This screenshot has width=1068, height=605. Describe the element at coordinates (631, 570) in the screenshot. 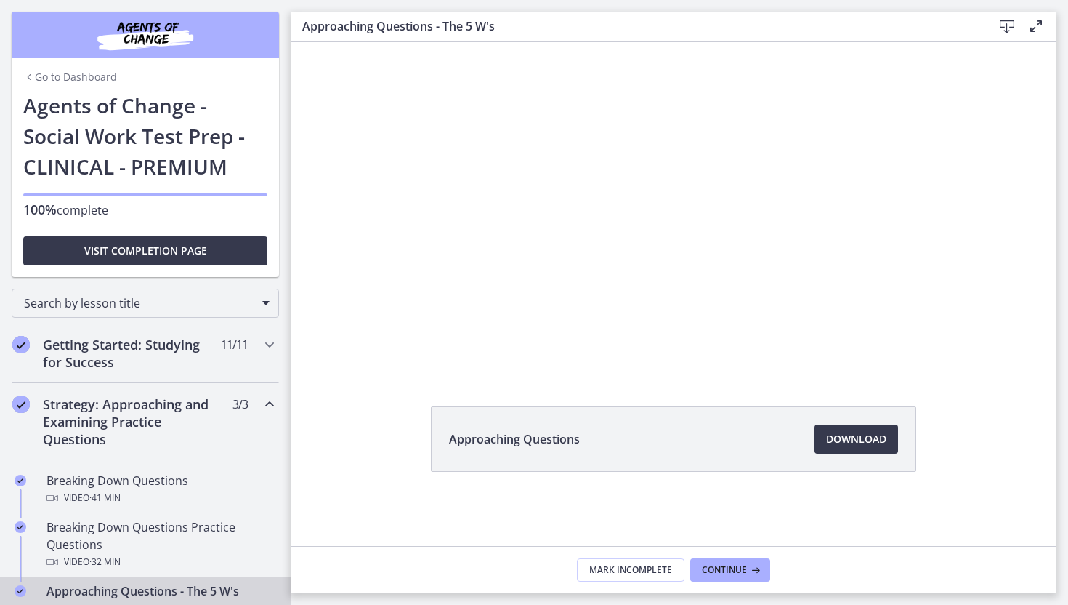

I see `button: Mark Incomplete` at that location.